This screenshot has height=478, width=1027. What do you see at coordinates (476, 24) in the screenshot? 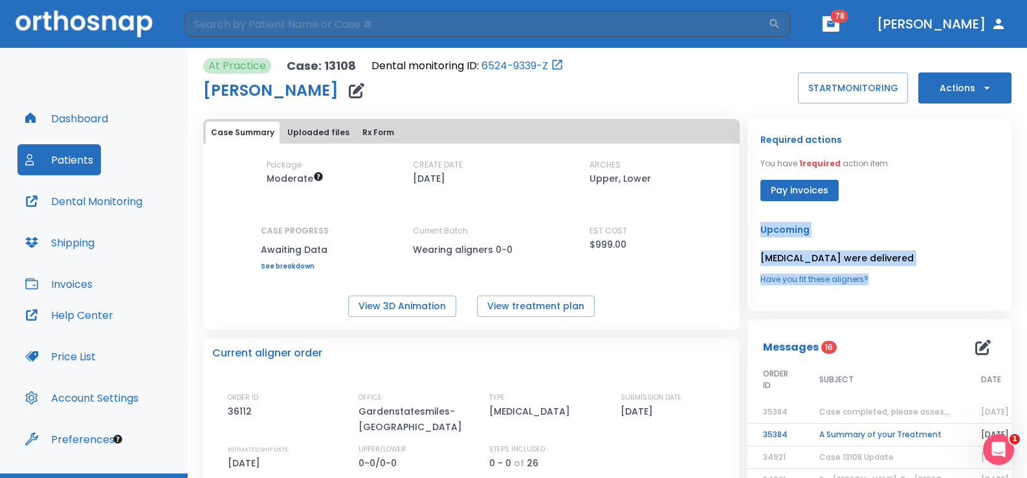
I see `input: Search by Patient Name or Case #` at bounding box center [476, 24].